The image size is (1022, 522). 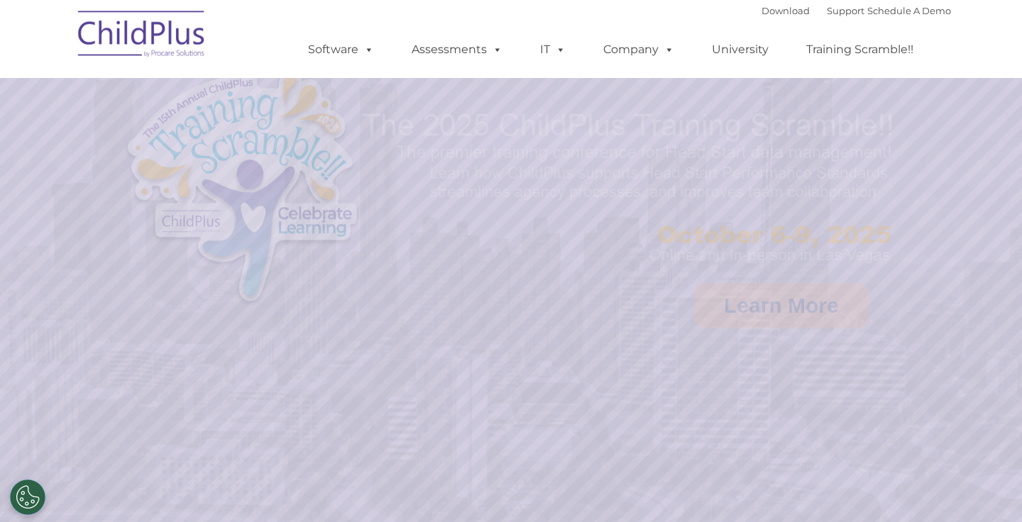 I want to click on img: ChildPlus by Procare Solutions, so click(x=142, y=36).